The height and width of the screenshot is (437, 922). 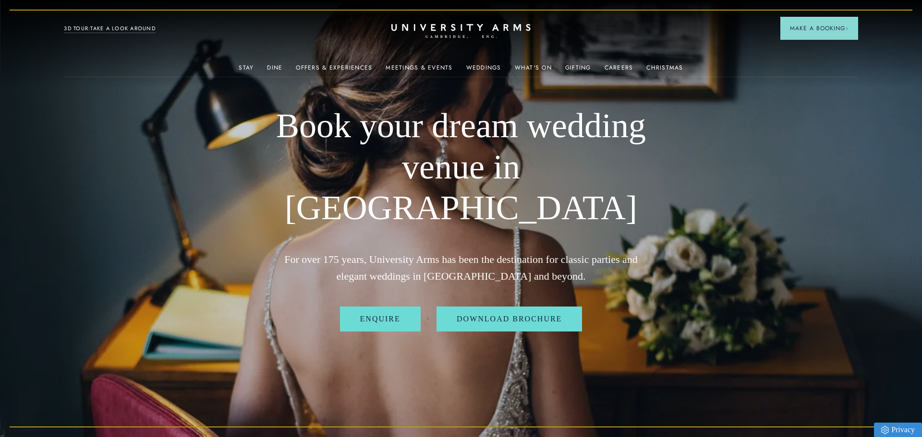 I want to click on a: Christmas, so click(x=665, y=71).